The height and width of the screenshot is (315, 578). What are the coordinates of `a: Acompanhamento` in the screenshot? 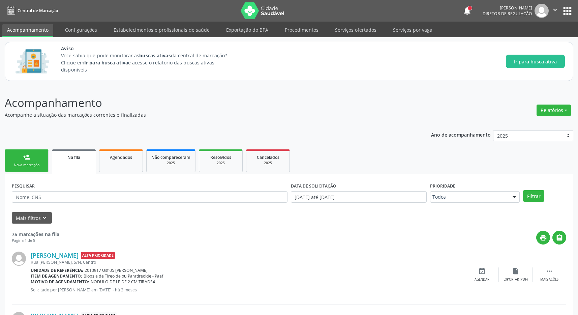 It's located at (28, 30).